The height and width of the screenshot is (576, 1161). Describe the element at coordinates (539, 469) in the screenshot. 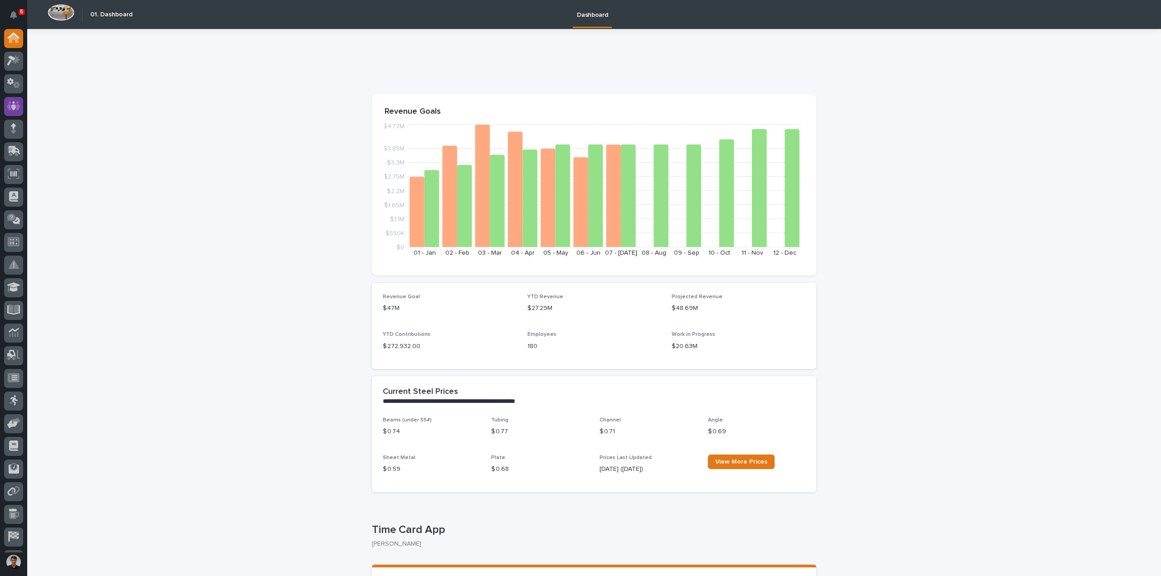

I see `p: $ 0.68` at that location.